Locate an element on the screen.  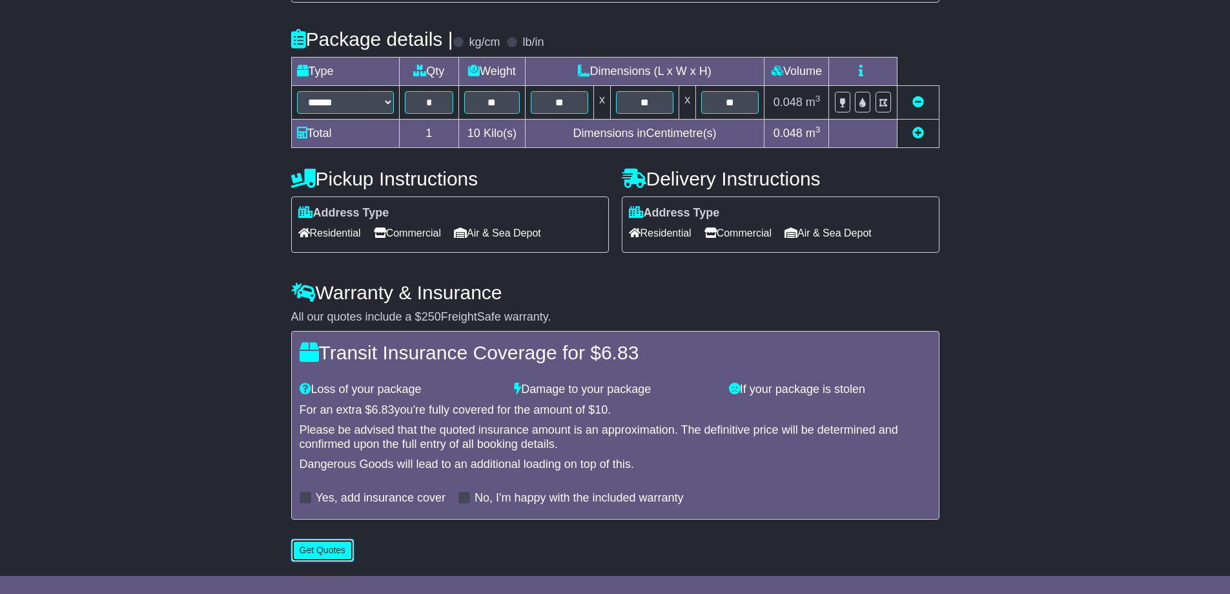
label: lb/in is located at coordinates (533, 43).